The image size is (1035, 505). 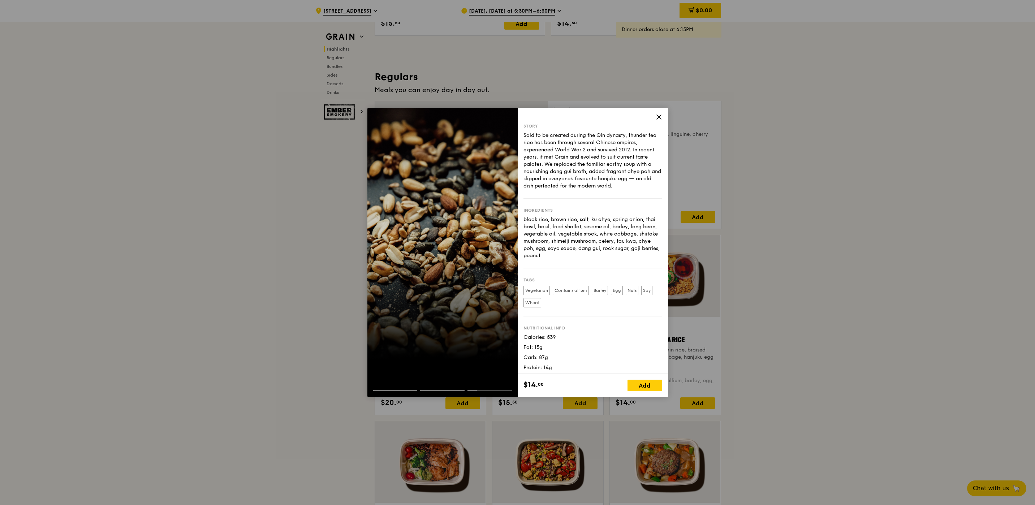 I want to click on label: Barley, so click(x=600, y=290).